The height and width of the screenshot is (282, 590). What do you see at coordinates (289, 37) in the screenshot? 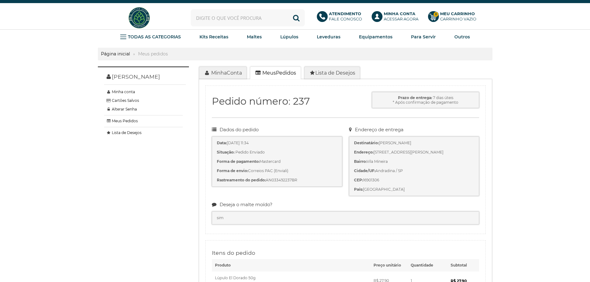
I see `a: Lúpulos` at bounding box center [289, 37].